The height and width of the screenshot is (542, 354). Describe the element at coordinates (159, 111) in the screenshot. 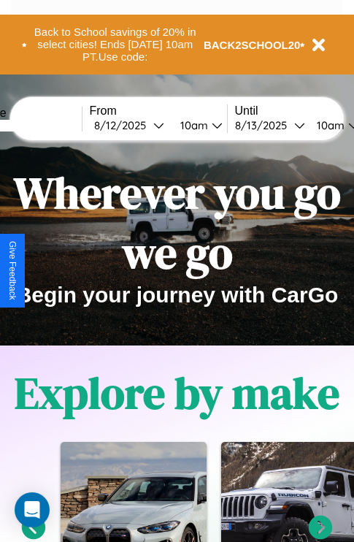

I see `label: From` at that location.